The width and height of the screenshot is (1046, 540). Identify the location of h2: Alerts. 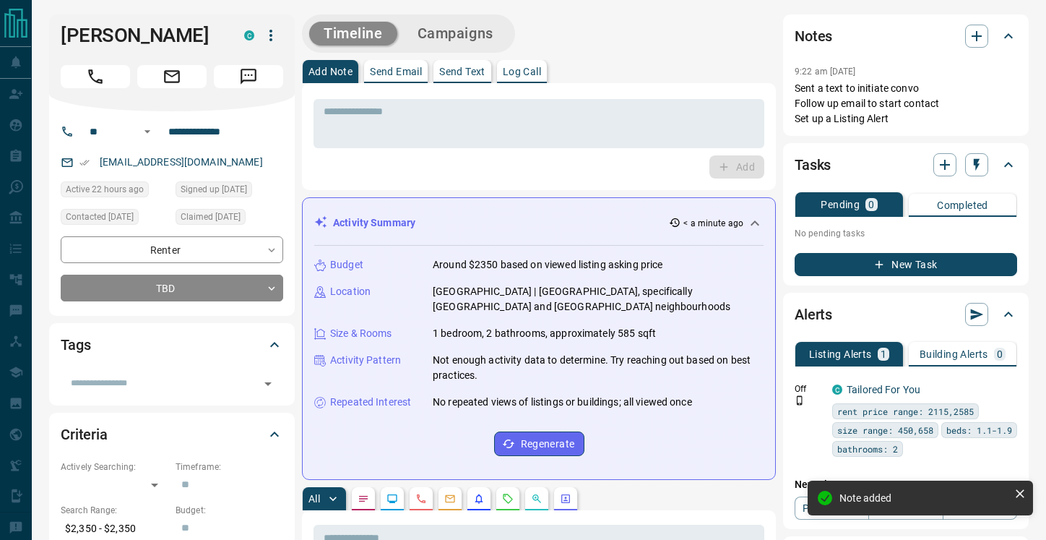
(814, 314).